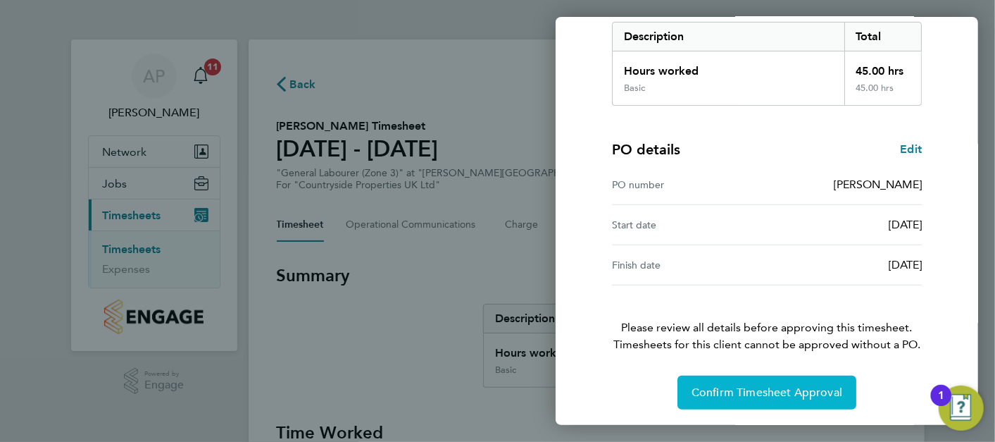 The height and width of the screenshot is (442, 995). I want to click on span: Edit, so click(911, 149).